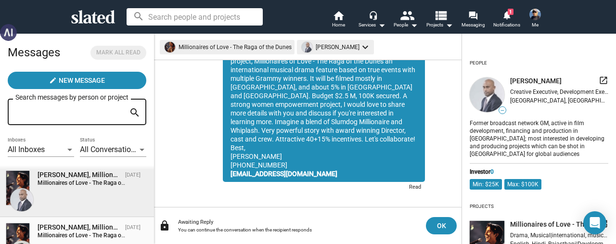 The image size is (616, 244). Describe the element at coordinates (406, 20) in the screenshot. I see `button: People` at that location.